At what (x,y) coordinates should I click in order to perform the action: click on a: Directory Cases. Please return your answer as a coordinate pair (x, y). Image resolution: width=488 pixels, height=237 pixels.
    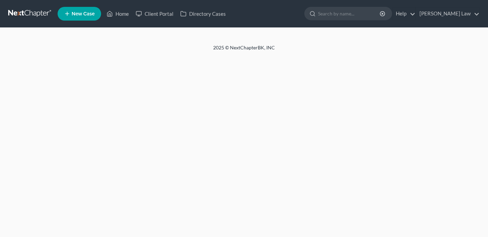
    Looking at the image, I should click on (203, 14).